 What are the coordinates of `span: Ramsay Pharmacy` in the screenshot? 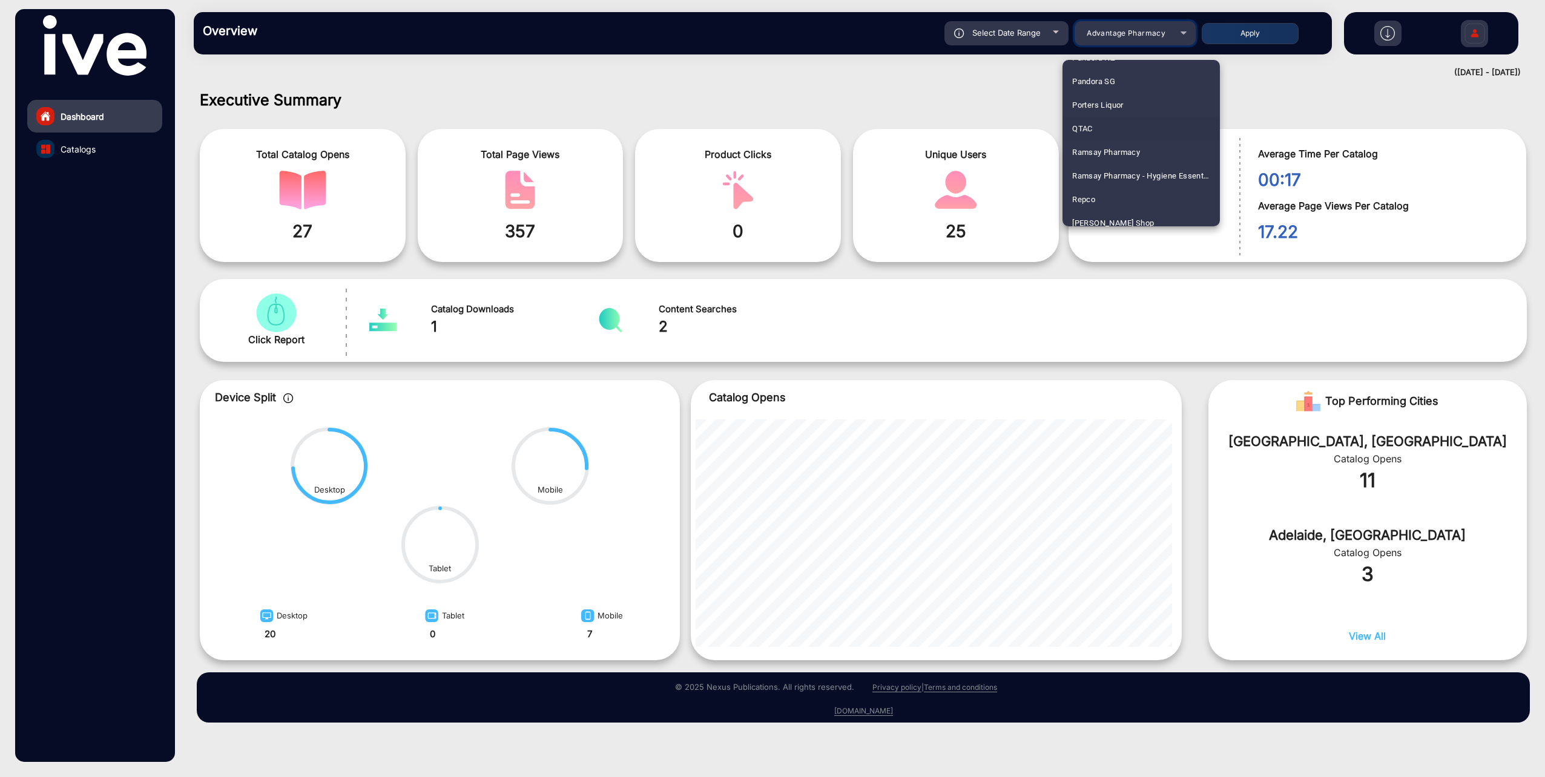 It's located at (1106, 152).